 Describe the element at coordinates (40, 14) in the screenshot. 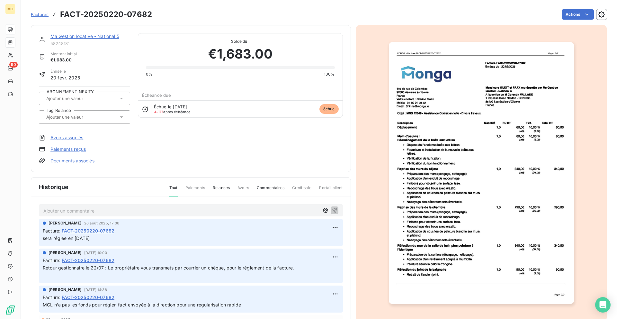

I see `a: Factures` at that location.